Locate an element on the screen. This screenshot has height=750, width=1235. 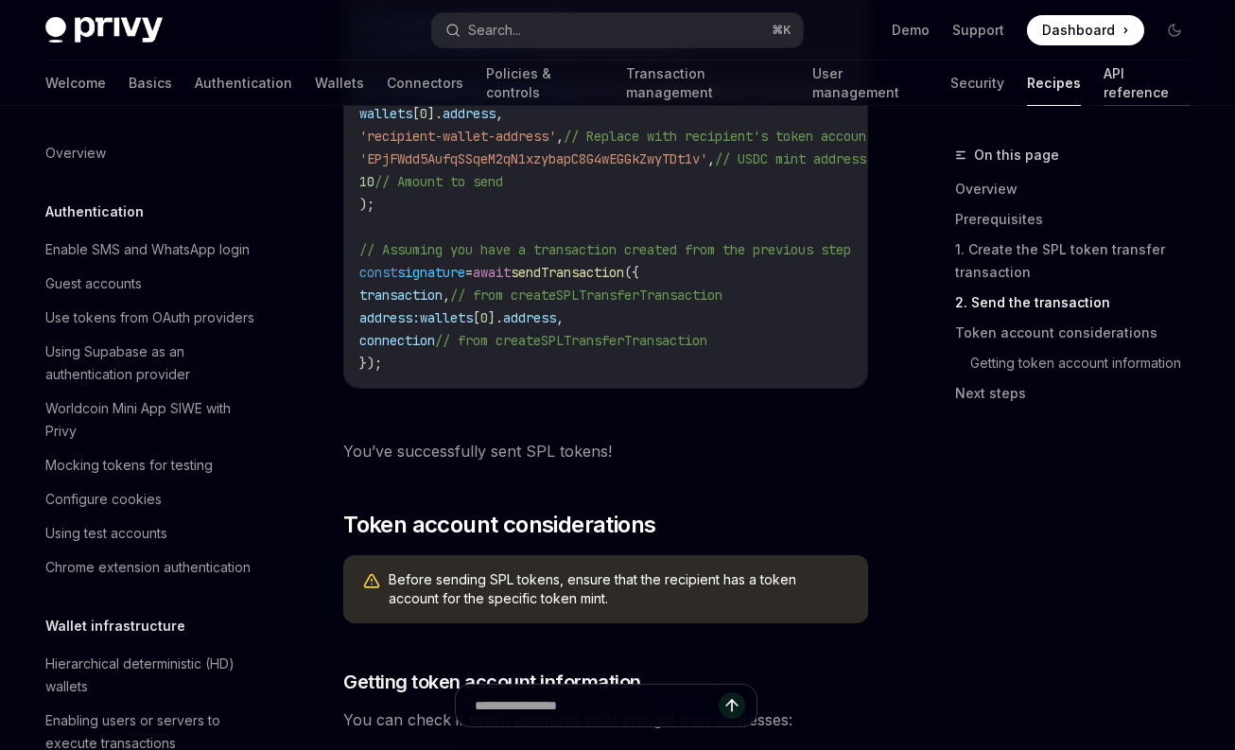
span: // Replace with recipient's token account address is located at coordinates (749, 136).